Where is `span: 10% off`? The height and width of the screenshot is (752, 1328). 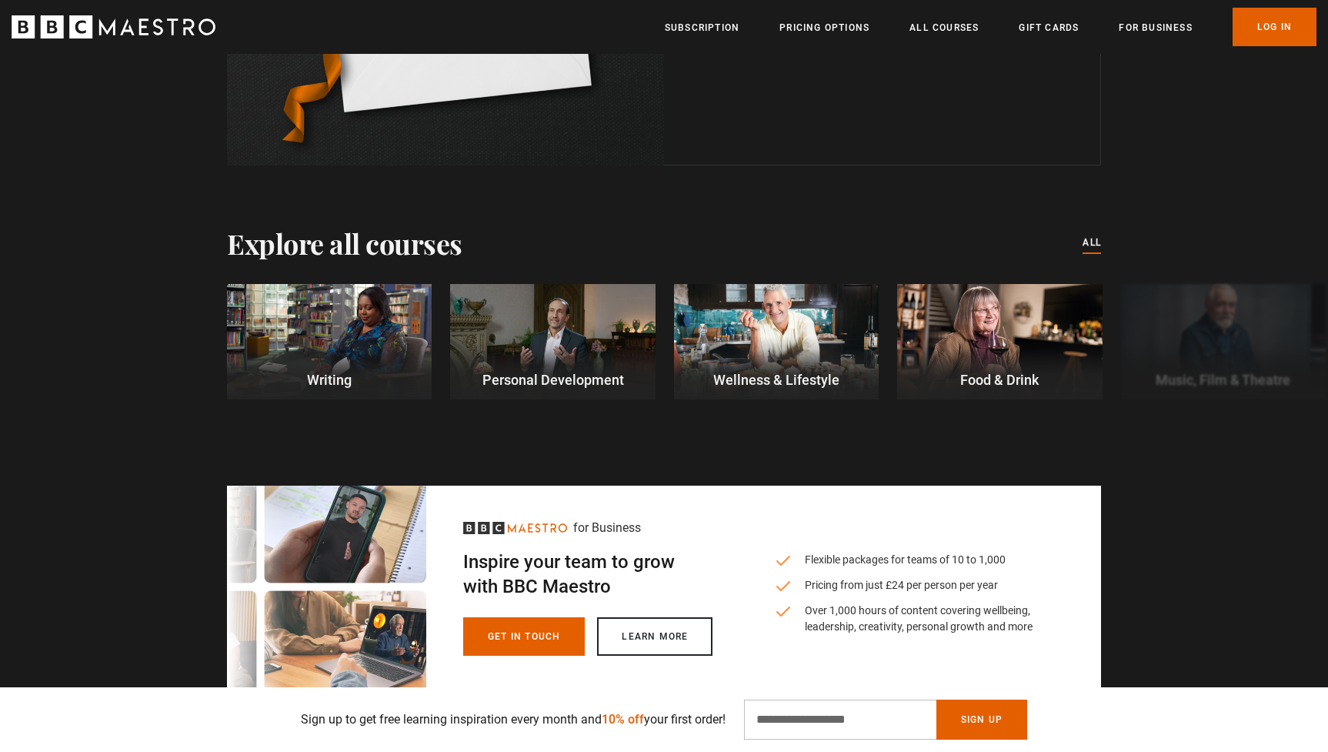
span: 10% off is located at coordinates (623, 719).